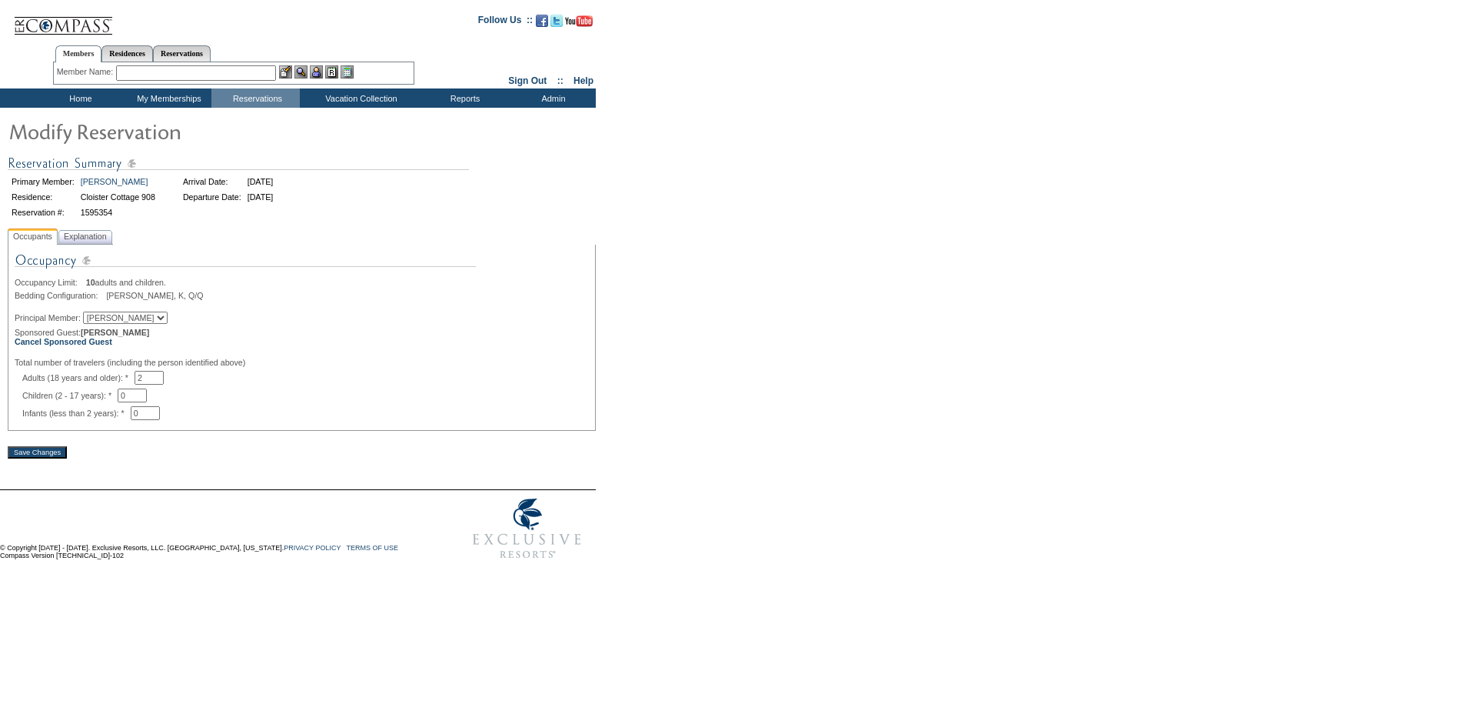 The image size is (1476, 701). Describe the element at coordinates (63, 19) in the screenshot. I see `img: Compass Home` at that location.